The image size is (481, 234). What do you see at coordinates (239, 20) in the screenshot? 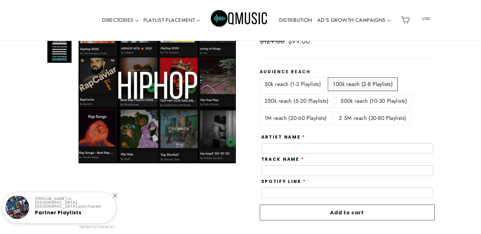
I see `div: Primary` at bounding box center [239, 20].